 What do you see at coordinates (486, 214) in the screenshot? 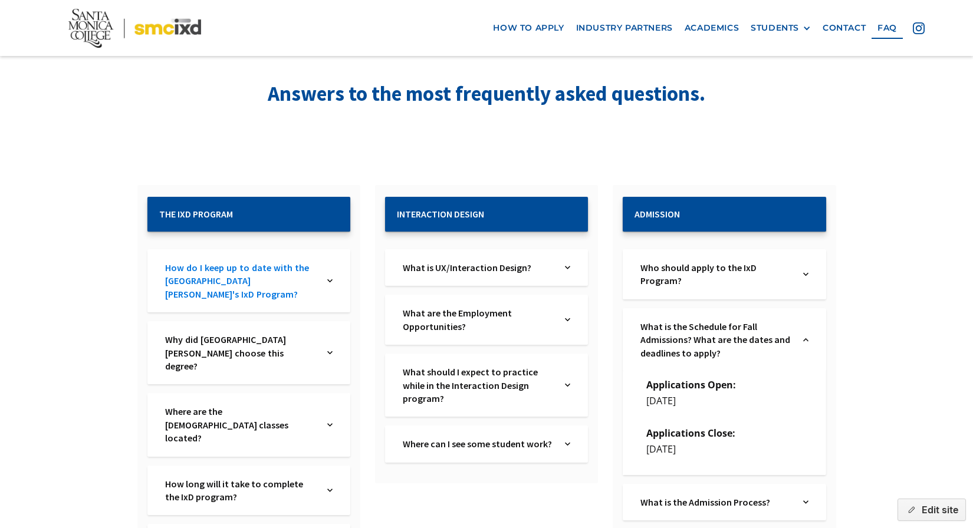
I see `h2: Interaction Design` at bounding box center [486, 214].